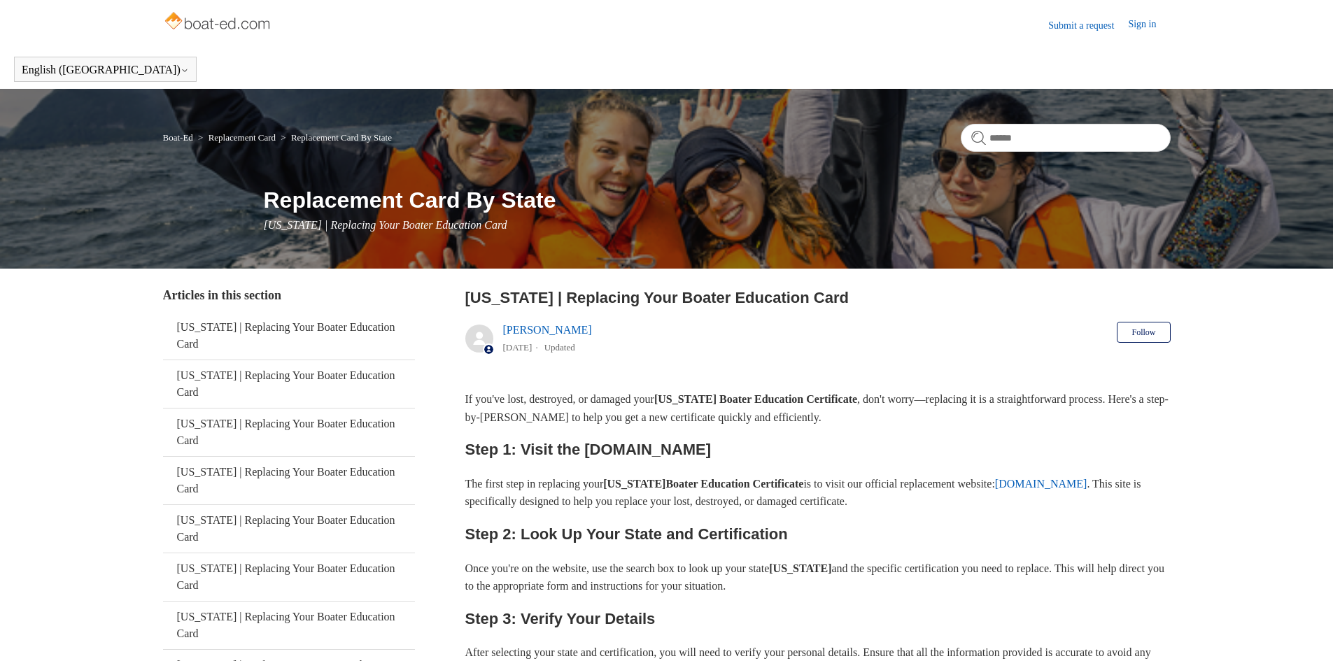 This screenshot has height=661, width=1333. What do you see at coordinates (1149, 25) in the screenshot?
I see `a: Sign in` at bounding box center [1149, 25].